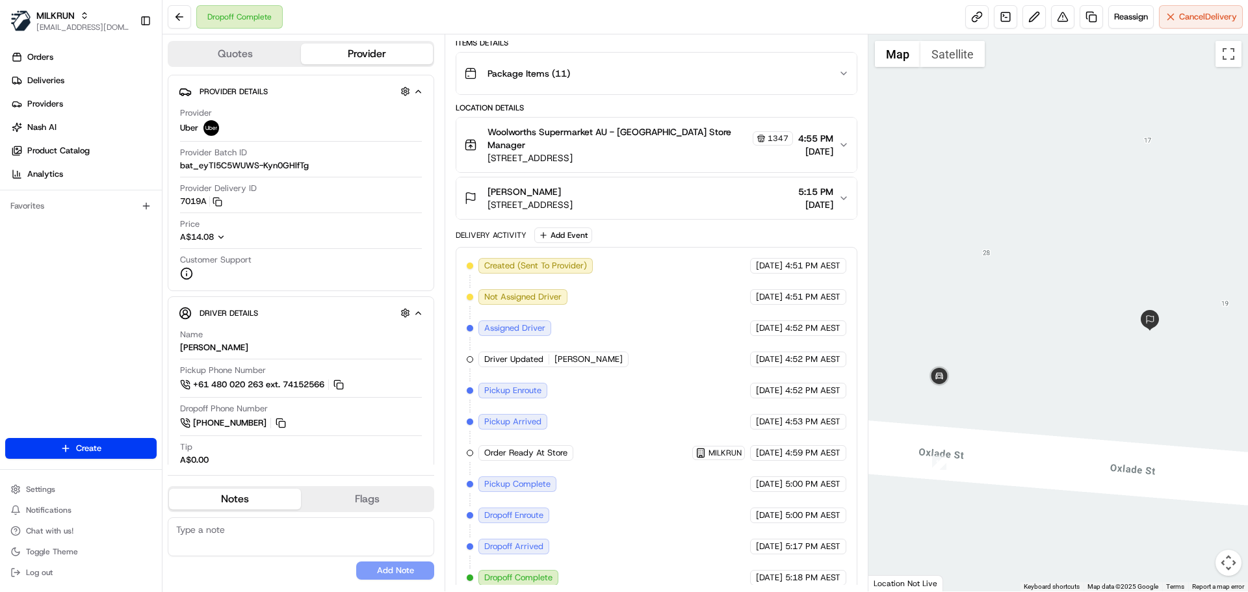 The image size is (1248, 592). I want to click on a: Report a map error, so click(1219, 587).